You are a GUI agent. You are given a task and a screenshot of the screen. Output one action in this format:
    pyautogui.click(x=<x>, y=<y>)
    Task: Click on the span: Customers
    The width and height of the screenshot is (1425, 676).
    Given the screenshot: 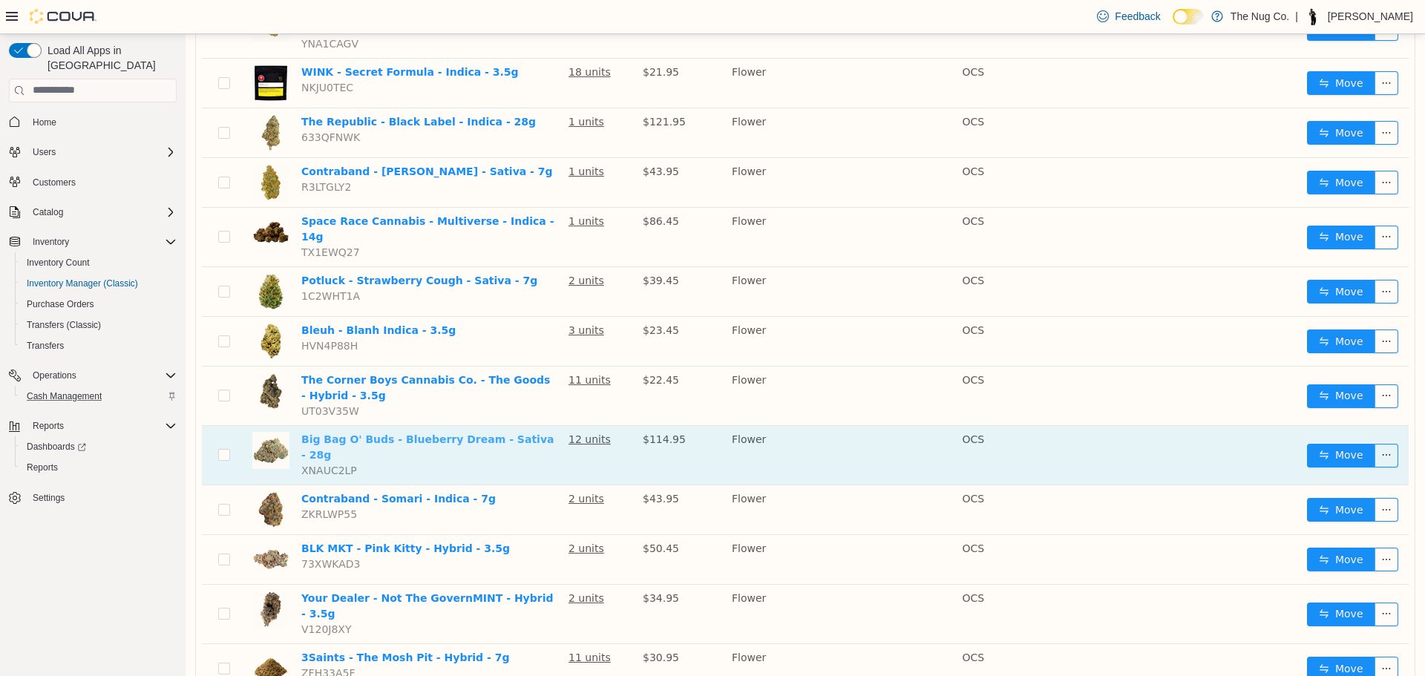 What is the action you would take?
    pyautogui.click(x=102, y=182)
    